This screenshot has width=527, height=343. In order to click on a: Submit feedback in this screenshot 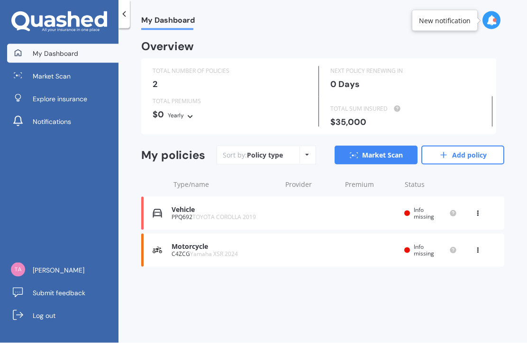, I will do `click(63, 293)`.